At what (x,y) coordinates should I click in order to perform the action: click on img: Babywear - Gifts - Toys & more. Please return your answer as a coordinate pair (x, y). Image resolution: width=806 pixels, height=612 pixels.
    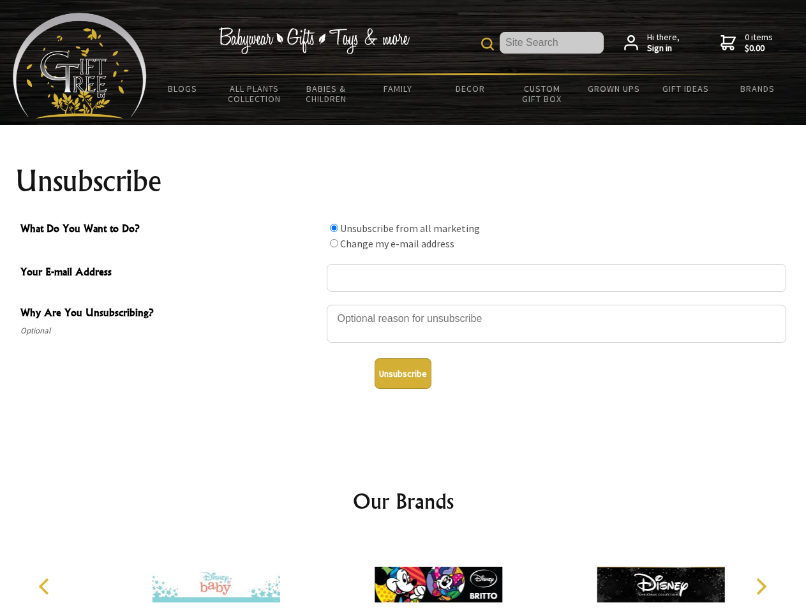
    Looking at the image, I should click on (314, 41).